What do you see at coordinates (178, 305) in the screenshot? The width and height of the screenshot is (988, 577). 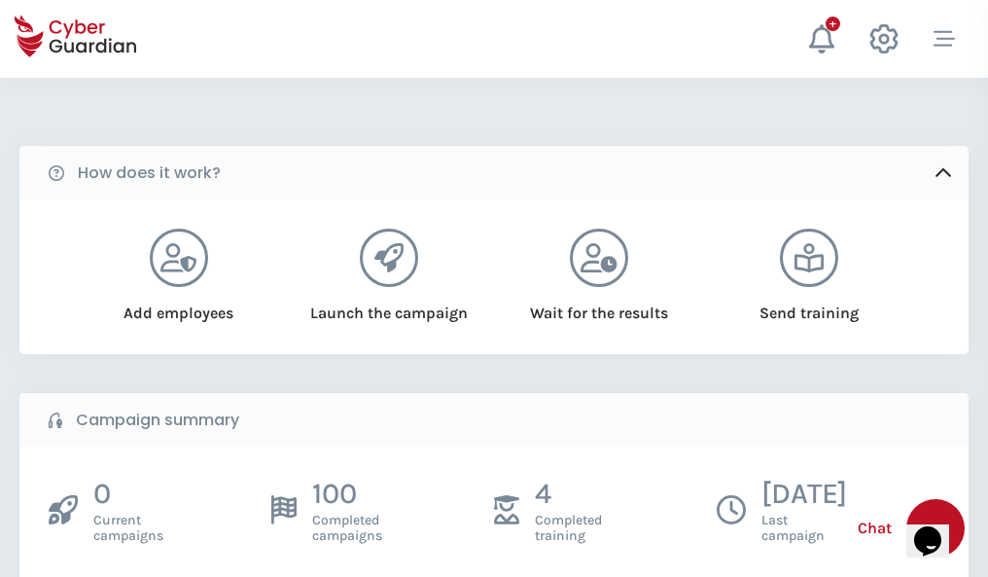 I see `div: Add employees` at bounding box center [178, 305].